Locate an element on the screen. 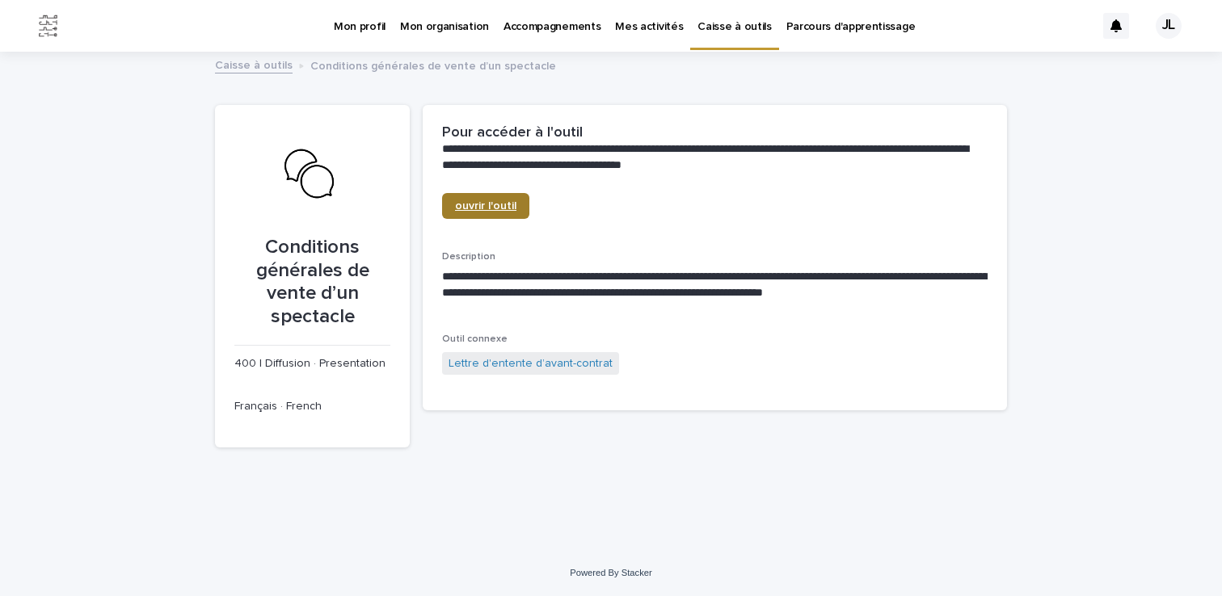  a: Lettre d'entente d’avant-contrat is located at coordinates (530, 364).